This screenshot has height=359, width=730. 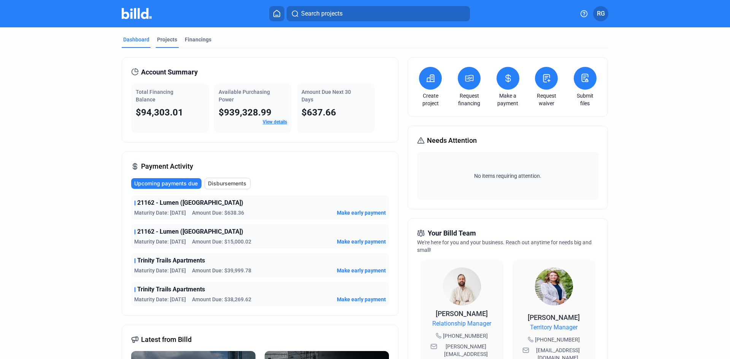 What do you see at coordinates (319, 113) in the screenshot?
I see `span: $637.66` at bounding box center [319, 113].